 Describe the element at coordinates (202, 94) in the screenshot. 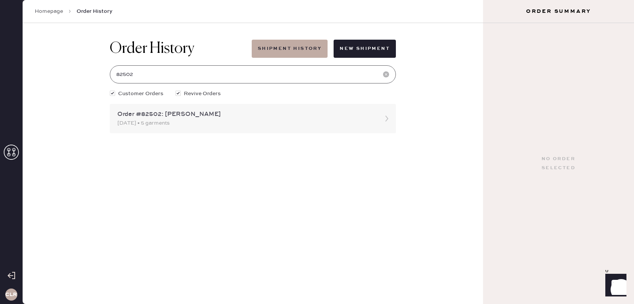

I see `span: Revive Orders` at that location.